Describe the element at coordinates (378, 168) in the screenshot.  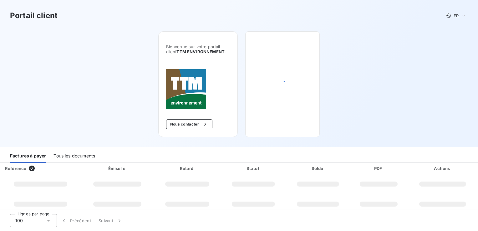
I see `div: PDF` at that location.